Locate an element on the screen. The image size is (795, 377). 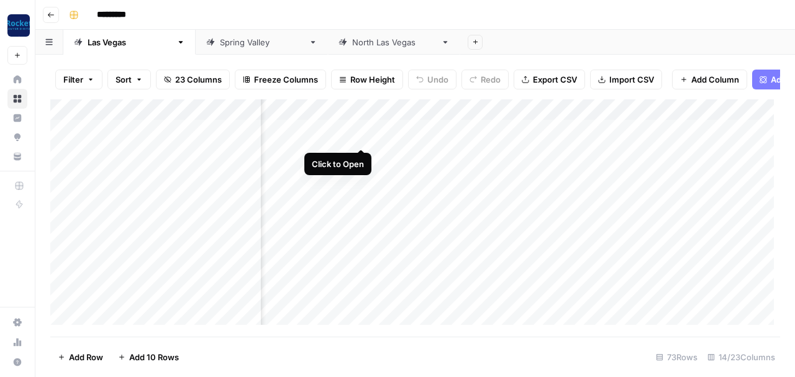
a: Usage is located at coordinates (17, 342).